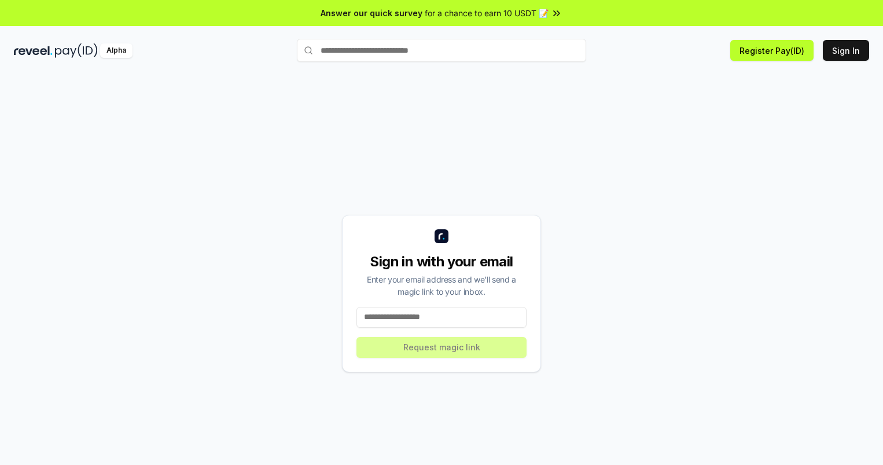 This screenshot has width=883, height=465. I want to click on button: Register Pay(ID), so click(772, 50).